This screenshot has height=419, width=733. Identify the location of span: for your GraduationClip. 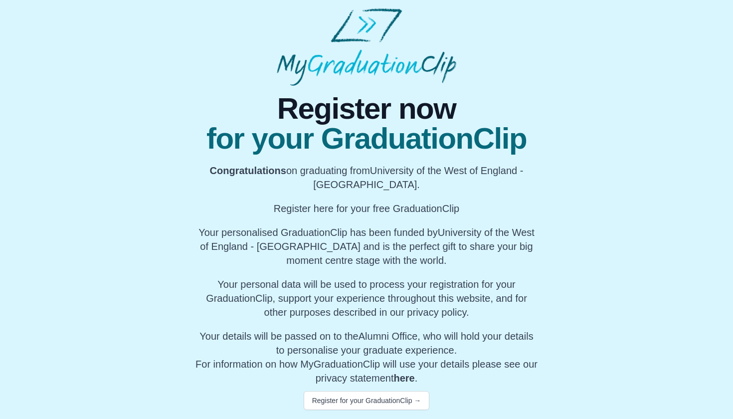
(366, 139).